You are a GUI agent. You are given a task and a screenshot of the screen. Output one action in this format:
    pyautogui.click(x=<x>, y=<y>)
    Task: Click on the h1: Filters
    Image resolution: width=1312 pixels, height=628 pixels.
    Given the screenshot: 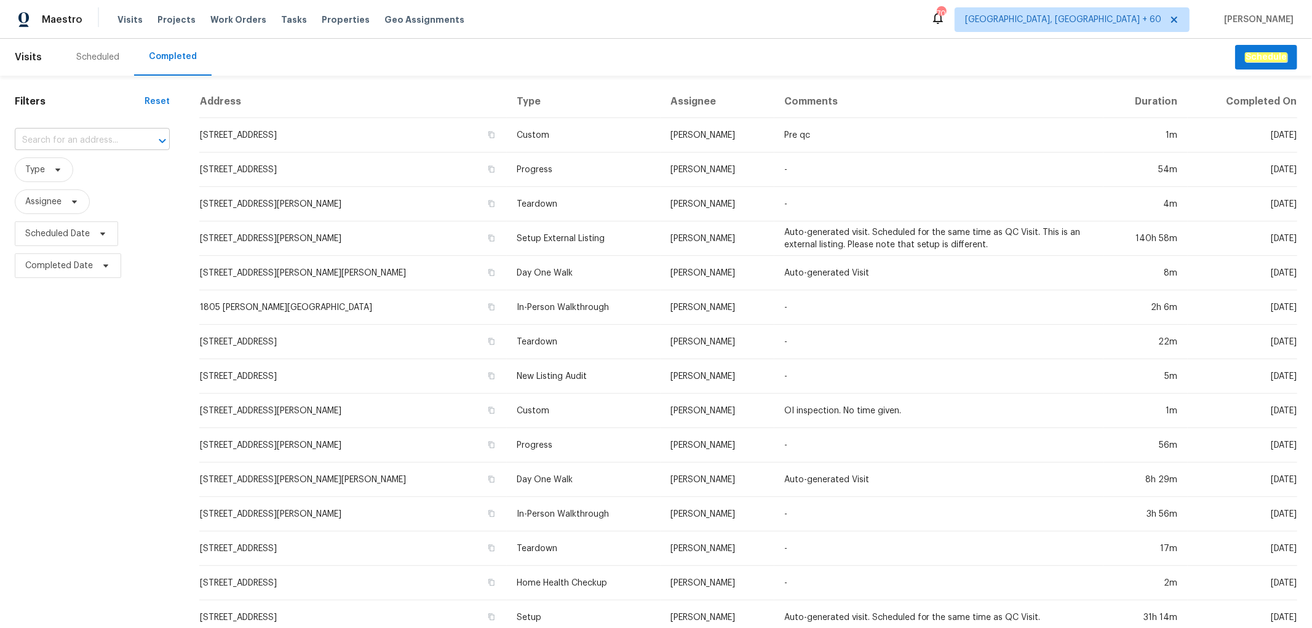 What is the action you would take?
    pyautogui.click(x=79, y=101)
    